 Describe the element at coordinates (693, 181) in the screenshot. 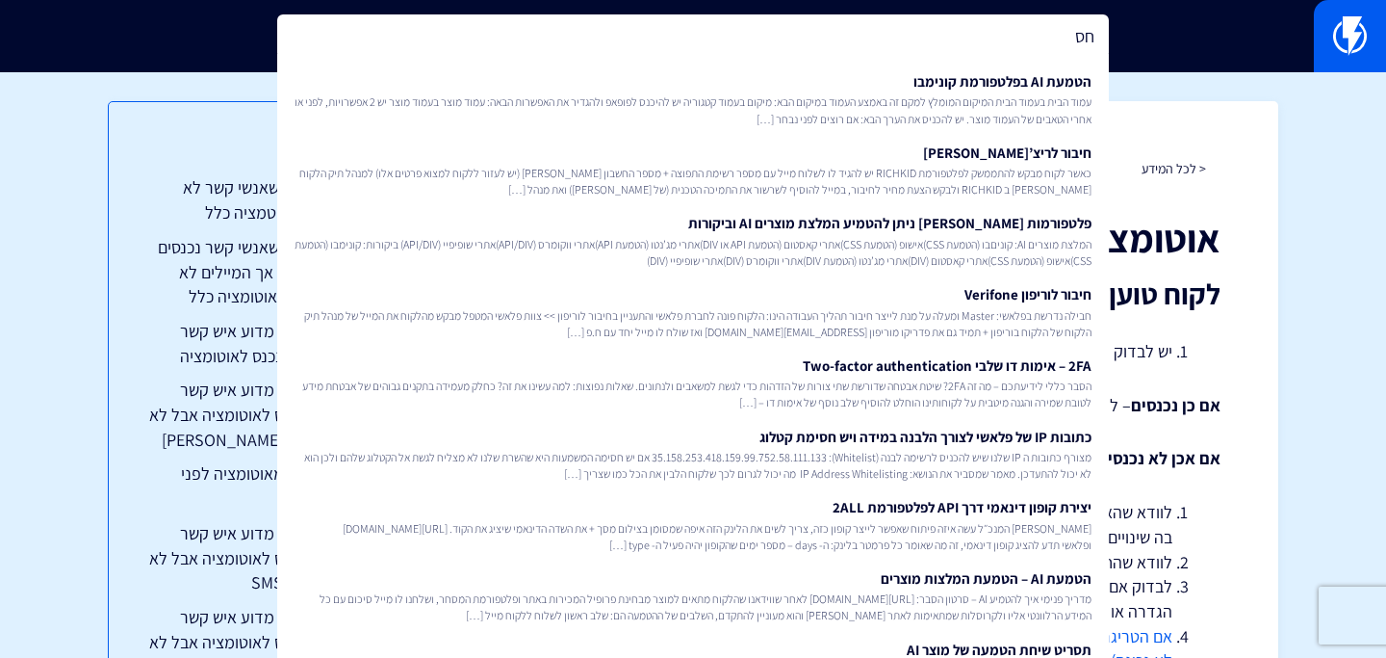

I see `span: כאשר לקוח מבקש להתממשק לפלטפורמת RICHKID יש להגיד לו לשלוח מייל עם מספר רשימת התפוצה + מספר החשבו...` at that location.